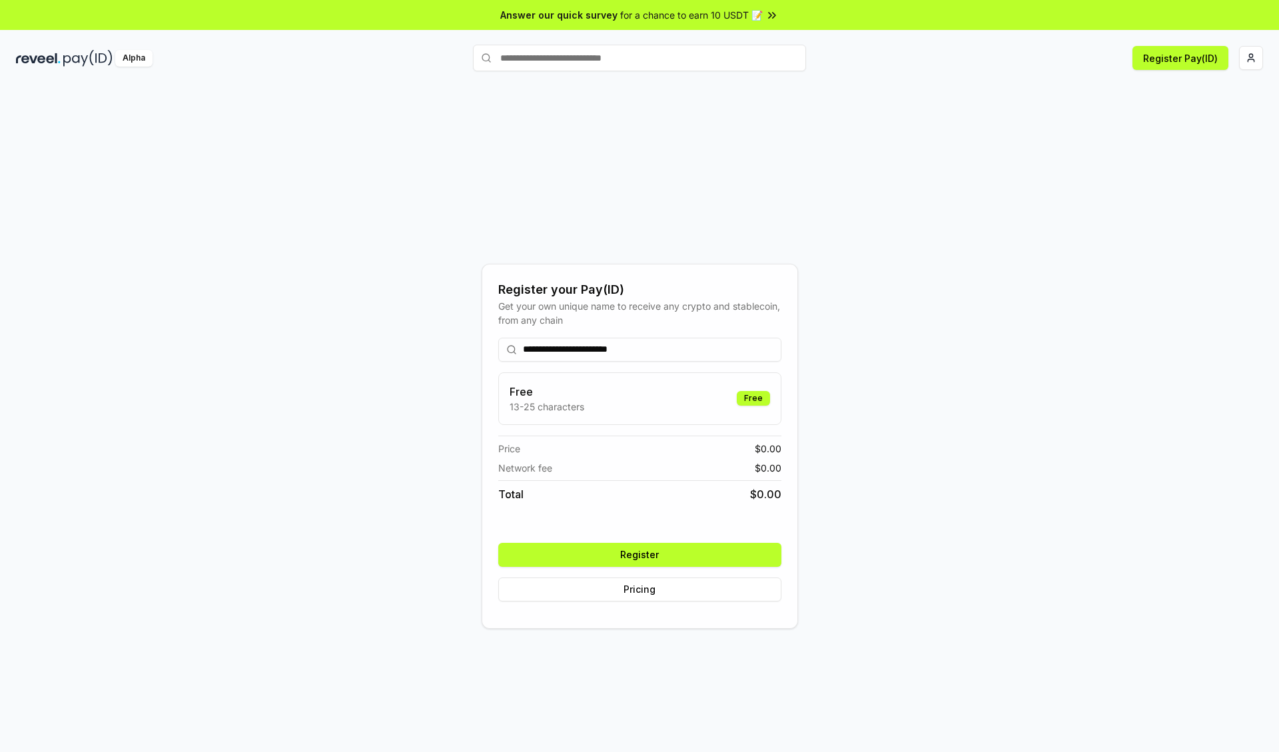  I want to click on span: Total, so click(511, 494).